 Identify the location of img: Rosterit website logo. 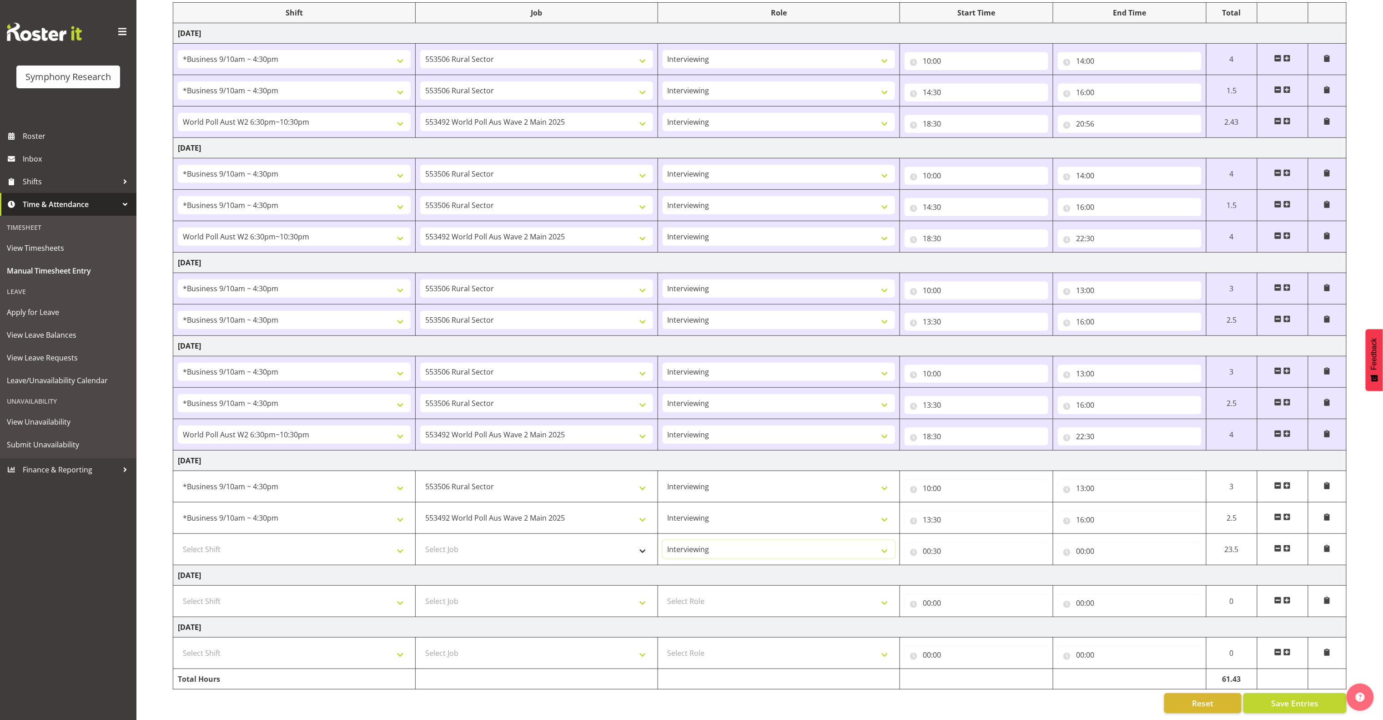
(44, 32).